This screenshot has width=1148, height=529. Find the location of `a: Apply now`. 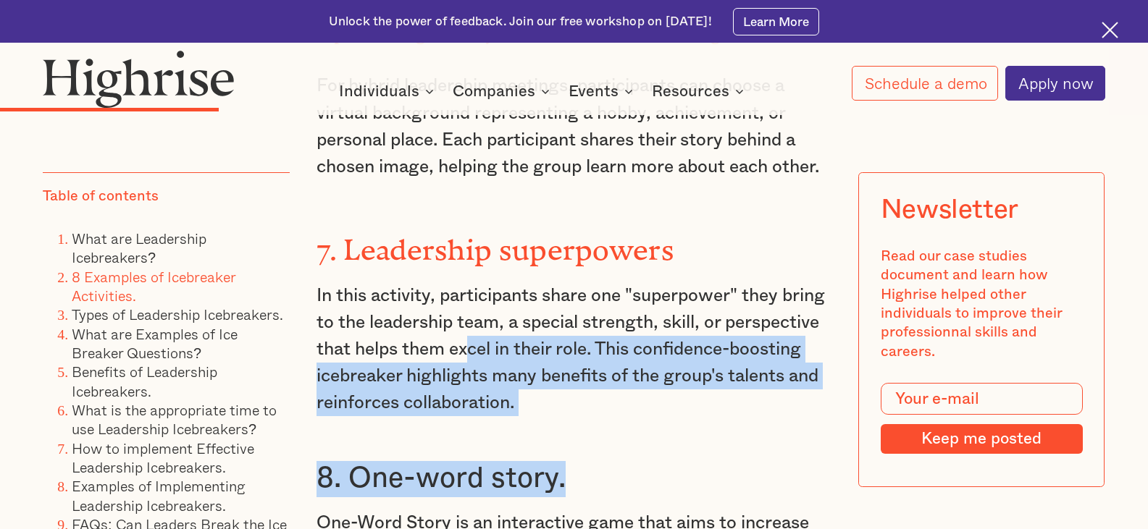

a: Apply now is located at coordinates (1055, 83).